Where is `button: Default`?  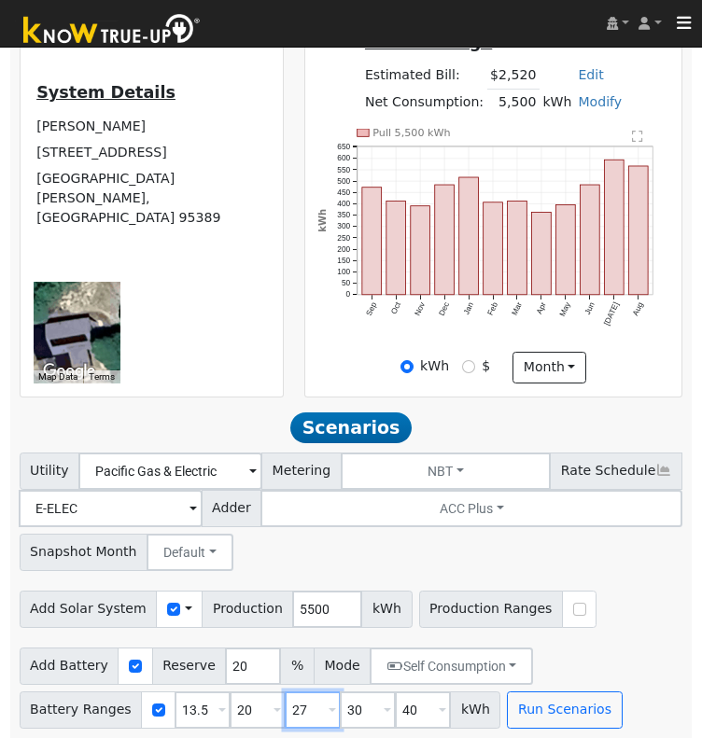
button: Default is located at coordinates (189, 553).